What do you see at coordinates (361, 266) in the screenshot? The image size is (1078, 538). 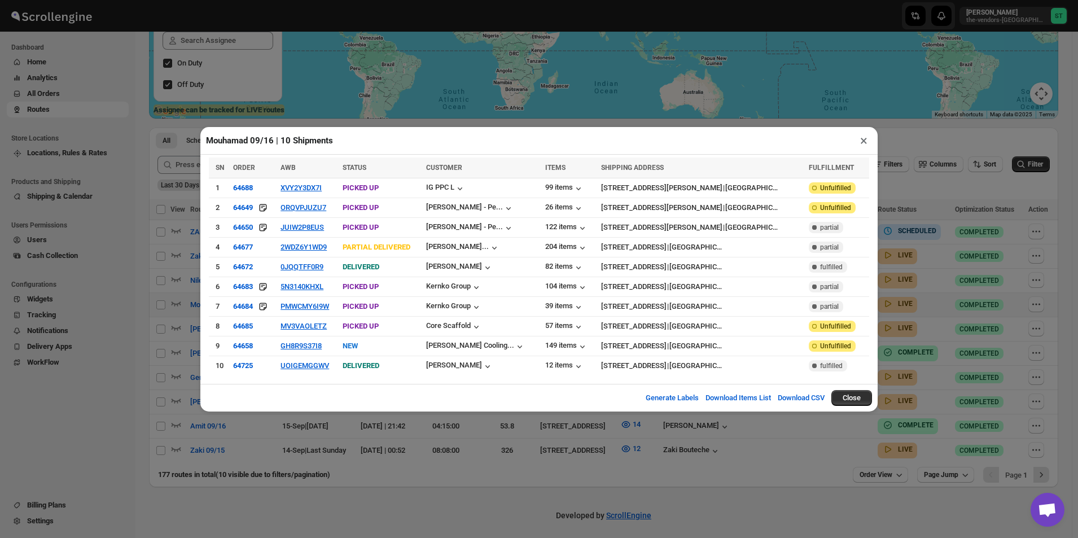 I see `span: DELIVERED` at bounding box center [361, 266].